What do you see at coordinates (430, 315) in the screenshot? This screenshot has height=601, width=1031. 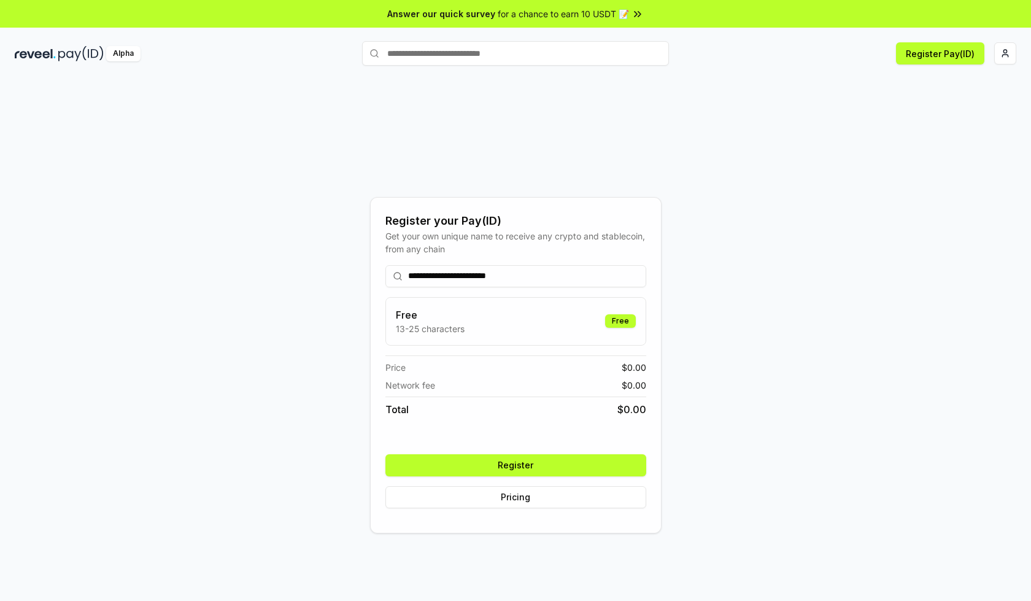 I see `h3: Free` at bounding box center [430, 315].